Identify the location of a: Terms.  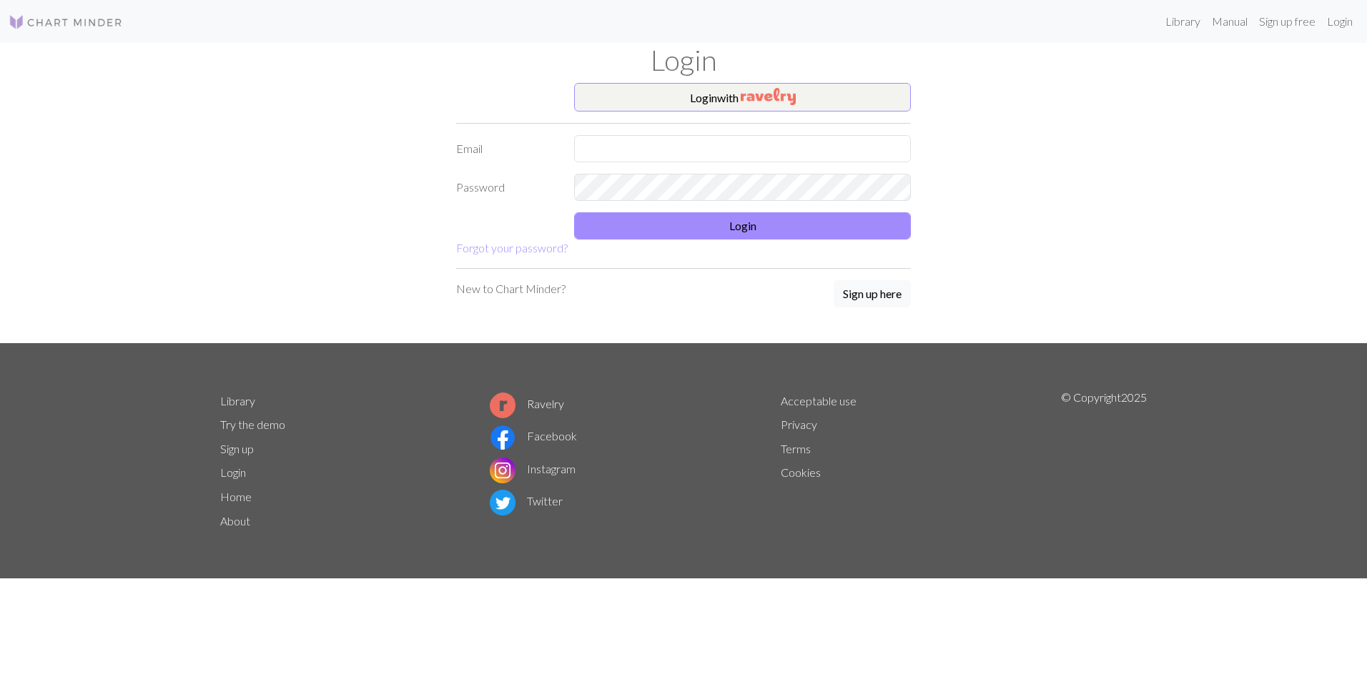
(796, 448).